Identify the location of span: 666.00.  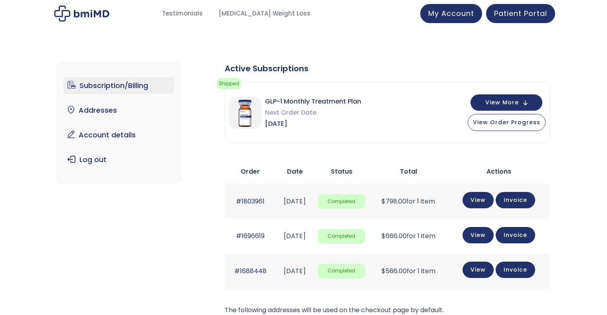
(394, 236).